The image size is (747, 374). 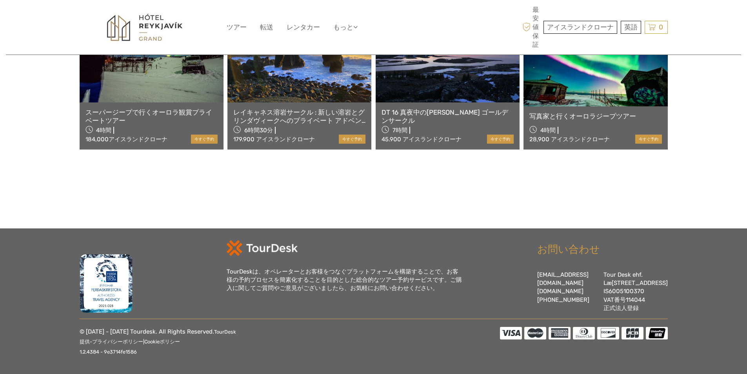 What do you see at coordinates (400, 130) in the screenshot?
I see `font: 7時間` at bounding box center [400, 130].